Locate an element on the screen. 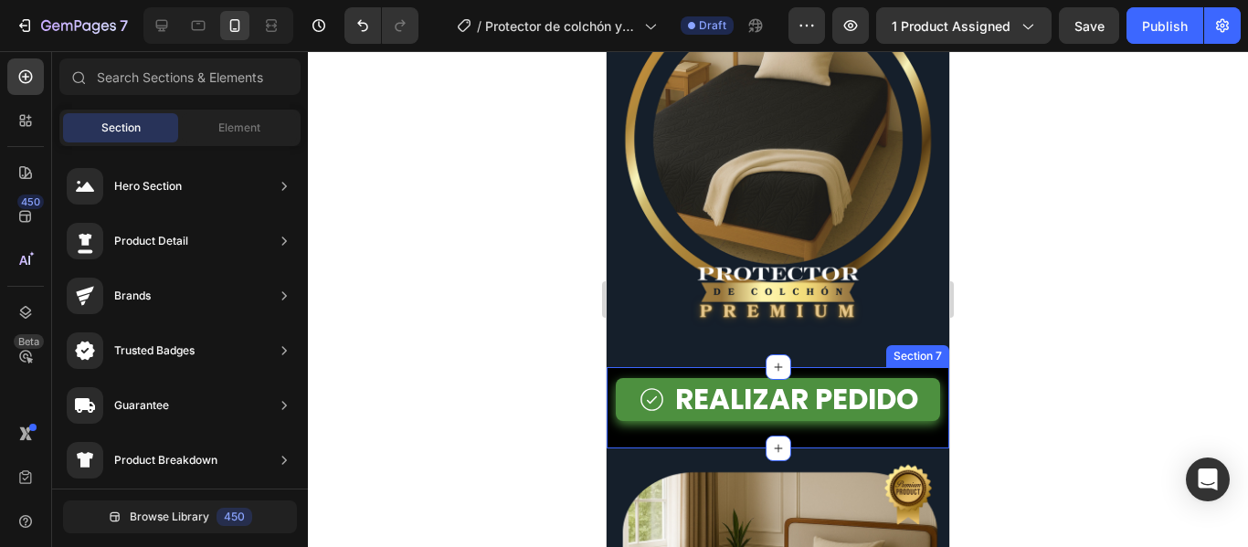 This screenshot has width=1248, height=547. button: 7 is located at coordinates (71, 26).